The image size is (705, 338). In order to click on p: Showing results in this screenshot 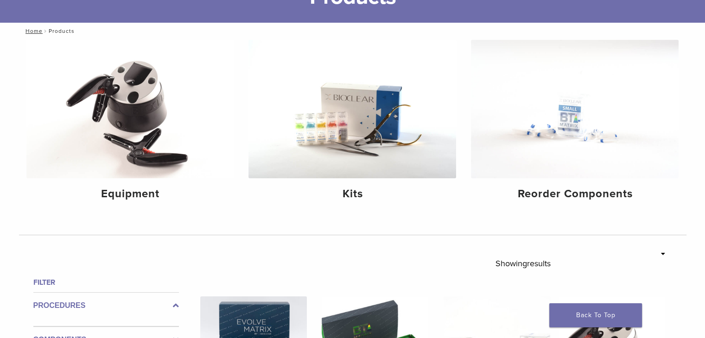, I will do `click(523, 264)`.